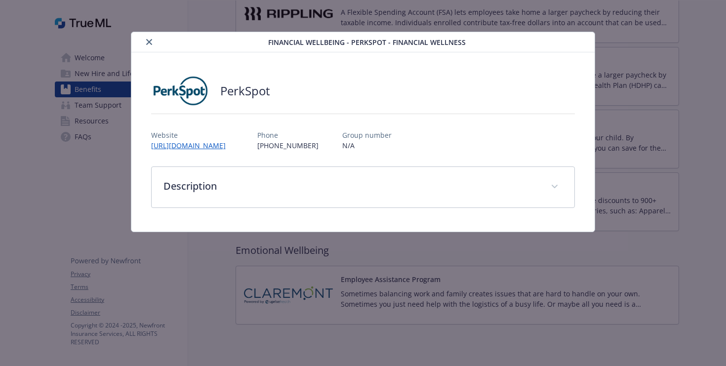  Describe the element at coordinates (149, 42) in the screenshot. I see `button: close` at that location.